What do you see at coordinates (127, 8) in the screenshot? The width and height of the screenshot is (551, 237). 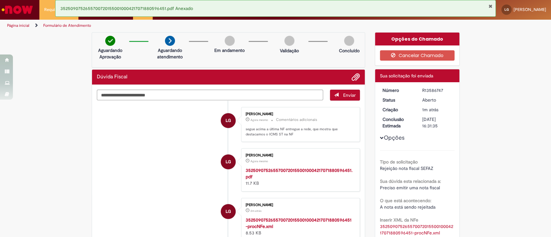 I see `span: 35250907526557007201550010004217071880596451.pdf Anexado` at bounding box center [127, 8].